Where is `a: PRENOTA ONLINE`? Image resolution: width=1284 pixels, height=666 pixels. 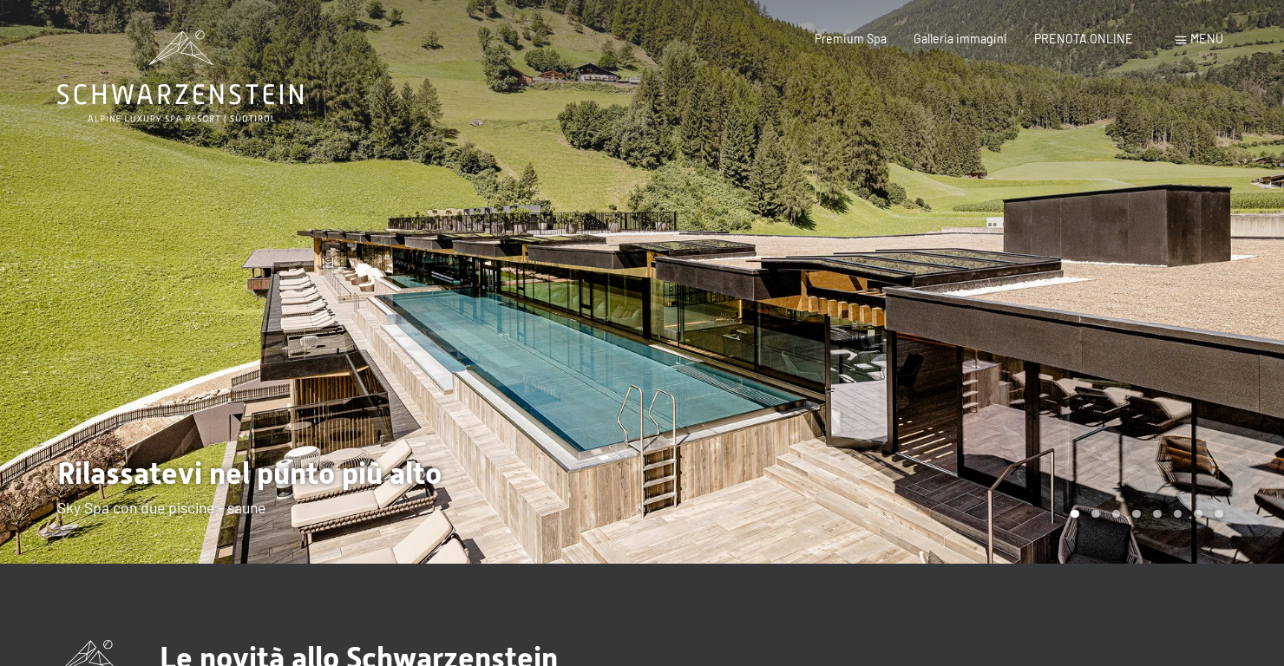 a: PRENOTA ONLINE is located at coordinates (1083, 38).